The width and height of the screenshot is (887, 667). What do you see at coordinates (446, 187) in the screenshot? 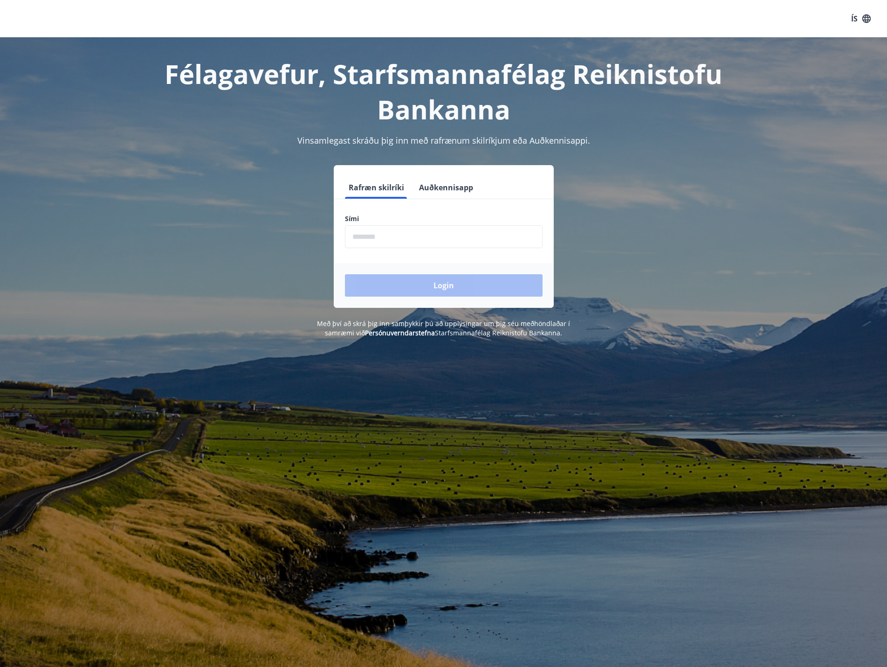
I see `button: Auðkennisapp` at bounding box center [446, 187].